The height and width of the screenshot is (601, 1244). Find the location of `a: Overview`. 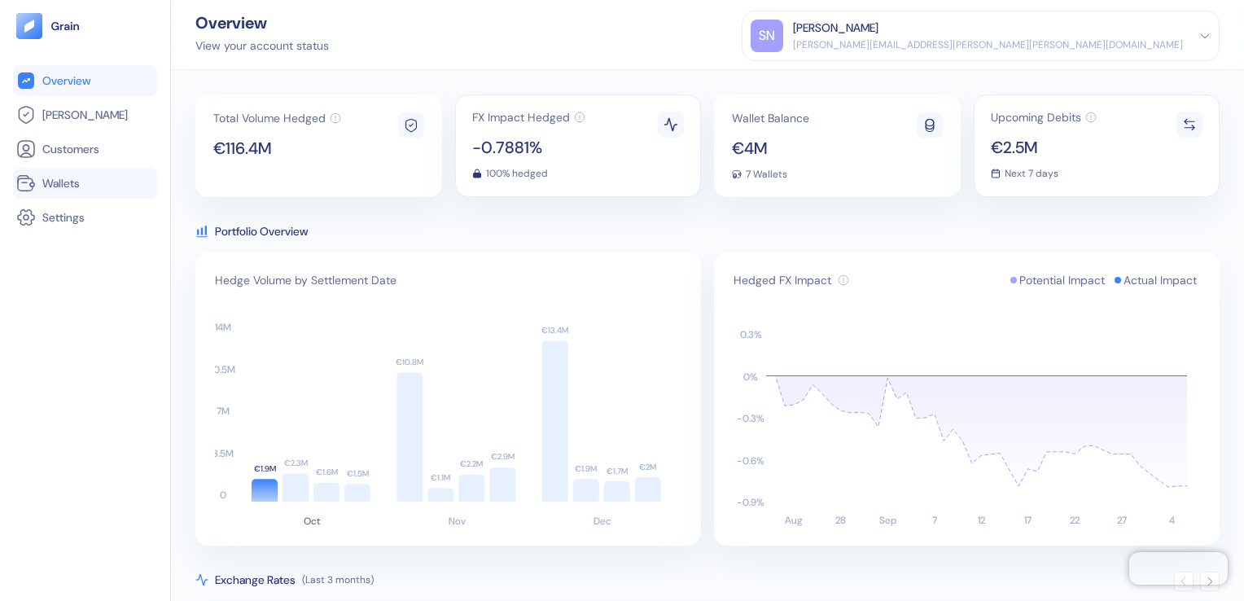

a: Overview is located at coordinates (85, 81).